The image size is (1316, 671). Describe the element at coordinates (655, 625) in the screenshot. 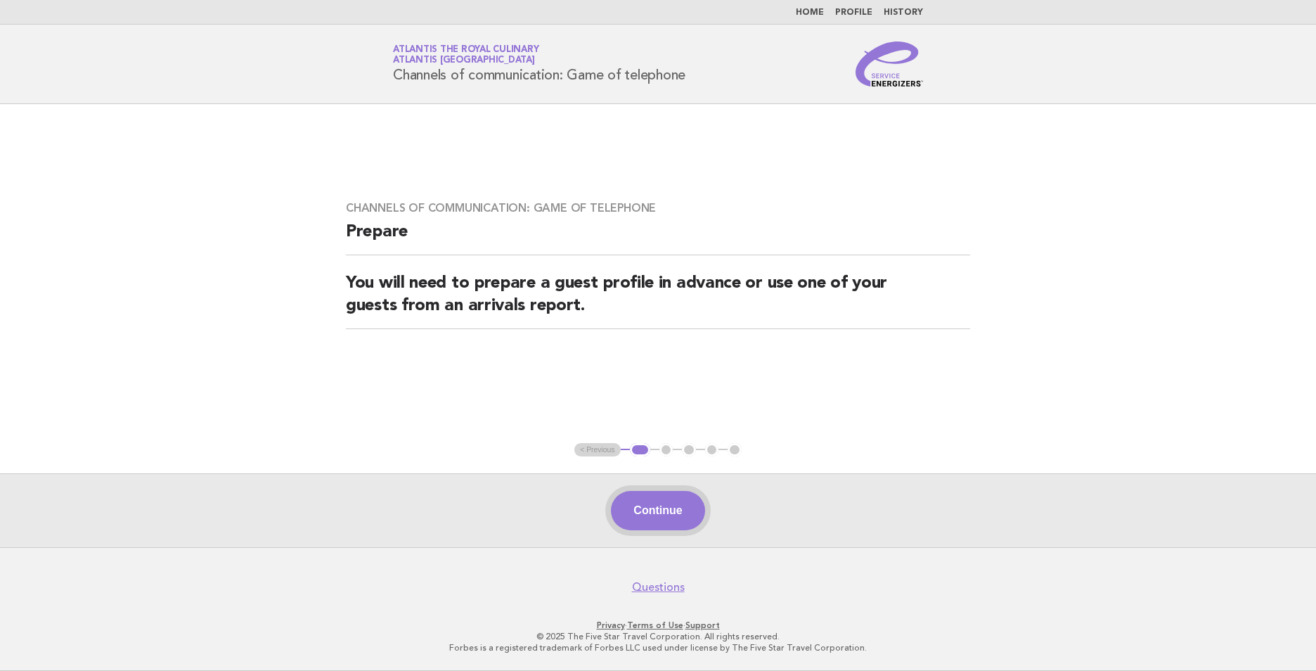

I see `a: Terms of Use` at that location.